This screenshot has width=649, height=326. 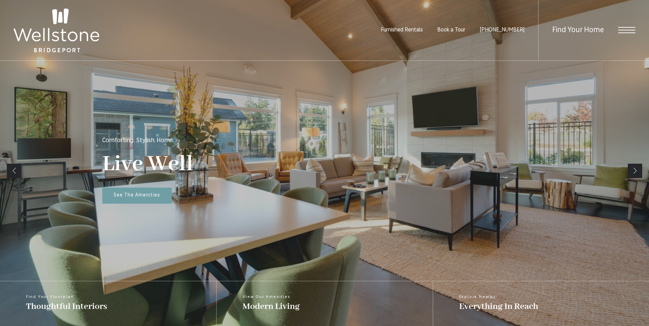 I want to click on img: Wellstone, so click(x=56, y=30).